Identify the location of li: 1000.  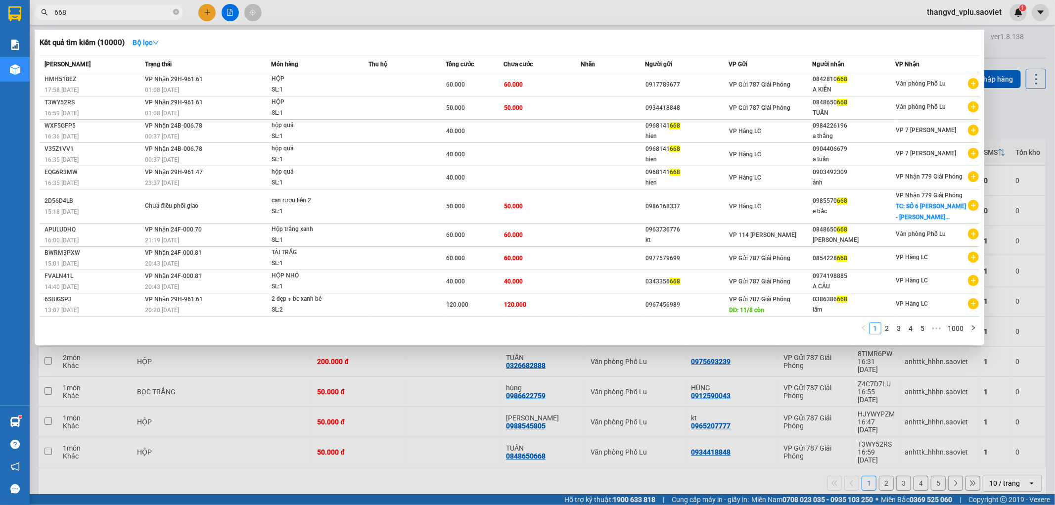
(956, 328).